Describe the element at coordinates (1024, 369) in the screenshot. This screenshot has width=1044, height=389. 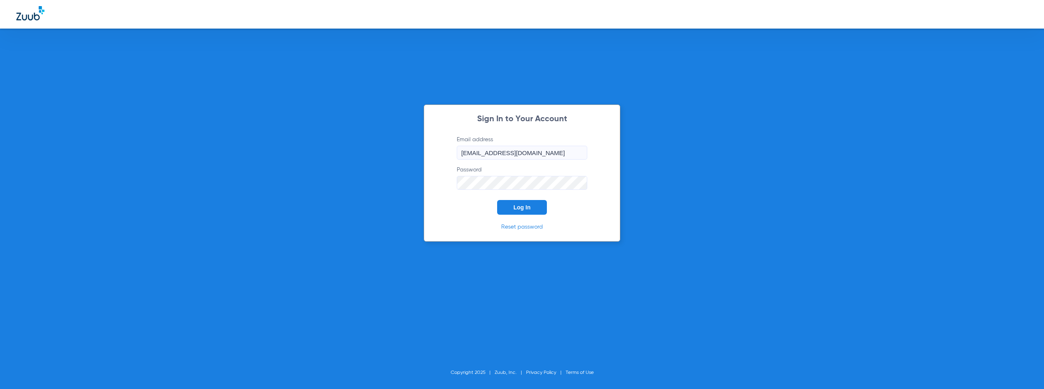
I see `div: Chat Widget` at that location.